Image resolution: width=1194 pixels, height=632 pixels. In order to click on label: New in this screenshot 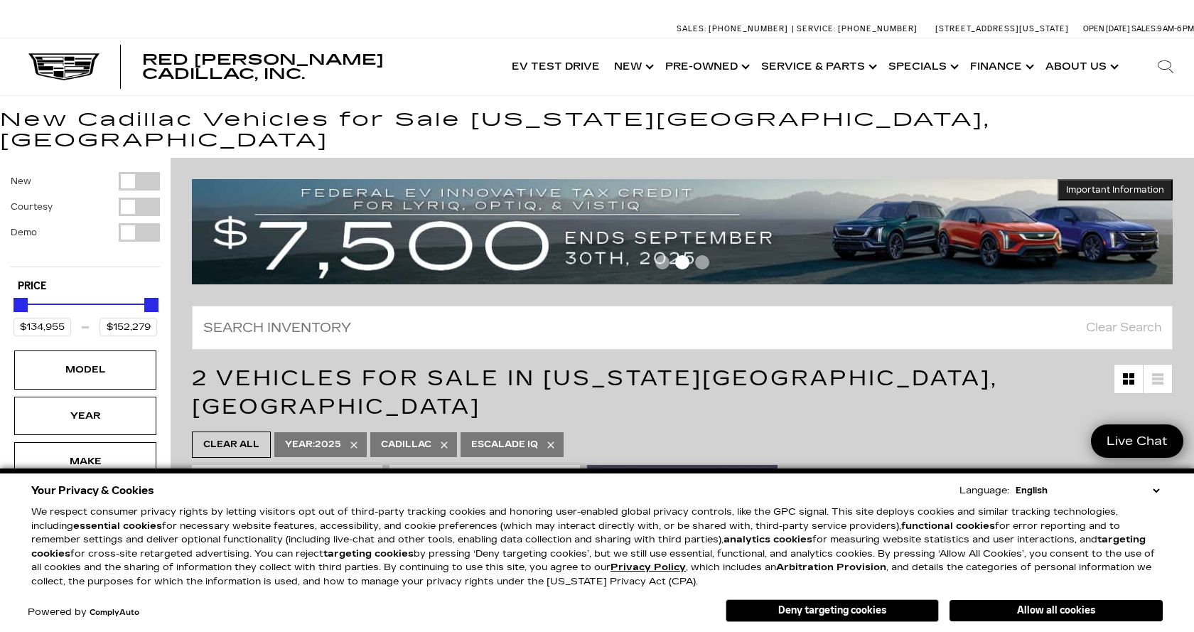, I will do `click(21, 181)`.